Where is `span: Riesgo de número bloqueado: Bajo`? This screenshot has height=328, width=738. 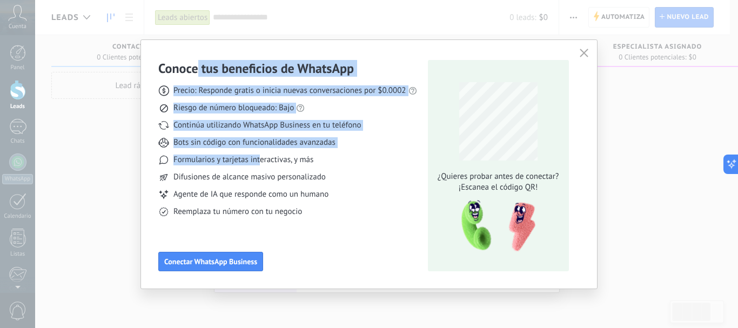
span: Riesgo de número bloqueado: Bajo is located at coordinates (233, 108).